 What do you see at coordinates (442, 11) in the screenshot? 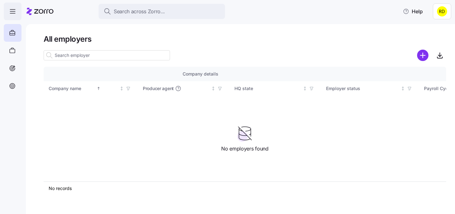
I see `img: 400900e14810b1d0aec03a03c9453833` at bounding box center [442, 11].